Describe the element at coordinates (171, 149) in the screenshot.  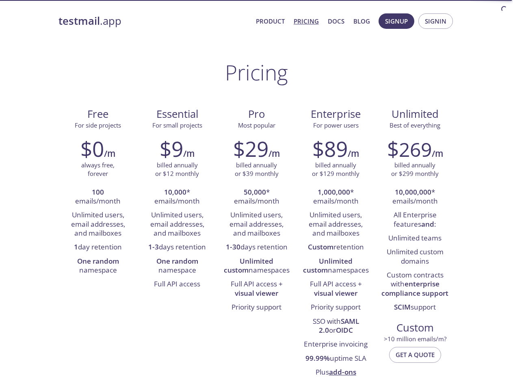
I see `h2: $9` at that location.